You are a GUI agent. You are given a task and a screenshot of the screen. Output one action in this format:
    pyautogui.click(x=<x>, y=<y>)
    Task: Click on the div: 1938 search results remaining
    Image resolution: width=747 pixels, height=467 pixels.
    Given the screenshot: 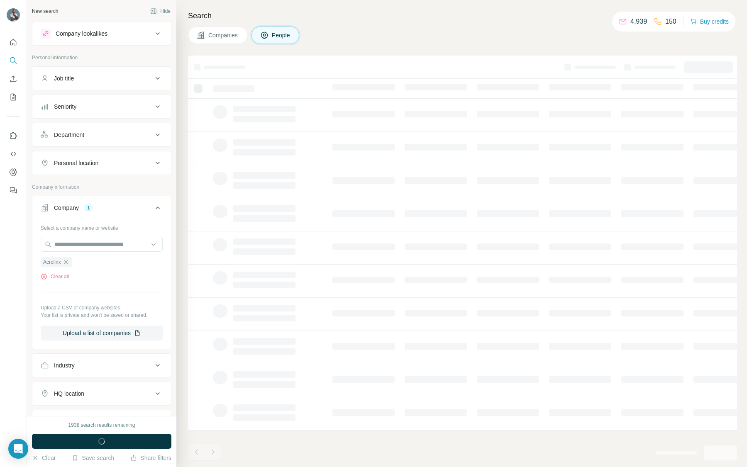 What is the action you would take?
    pyautogui.click(x=102, y=425)
    